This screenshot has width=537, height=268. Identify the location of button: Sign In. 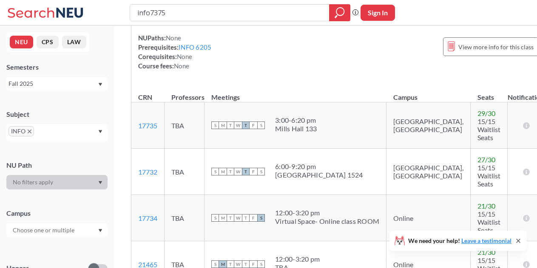
(377, 13).